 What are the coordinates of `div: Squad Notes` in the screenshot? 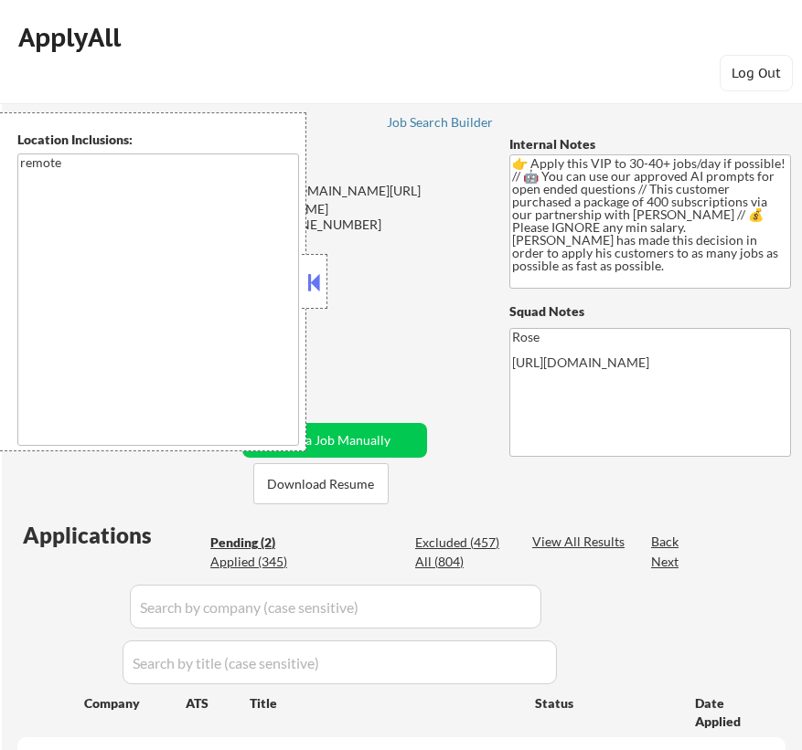 It's located at (650, 312).